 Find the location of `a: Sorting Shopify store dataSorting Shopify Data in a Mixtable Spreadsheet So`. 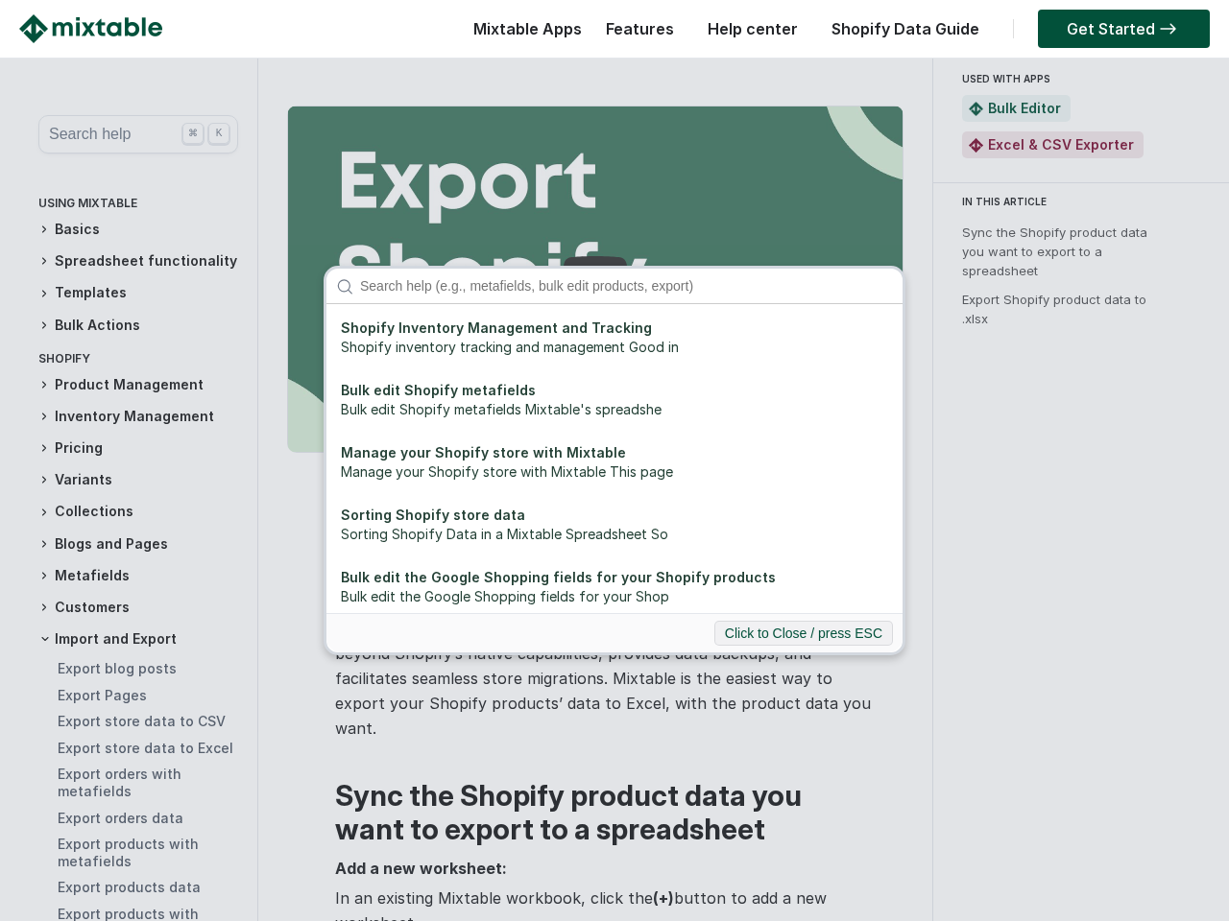

a: Sorting Shopify store dataSorting Shopify Data in a Mixtable Spreadsheet So is located at coordinates (614, 525).